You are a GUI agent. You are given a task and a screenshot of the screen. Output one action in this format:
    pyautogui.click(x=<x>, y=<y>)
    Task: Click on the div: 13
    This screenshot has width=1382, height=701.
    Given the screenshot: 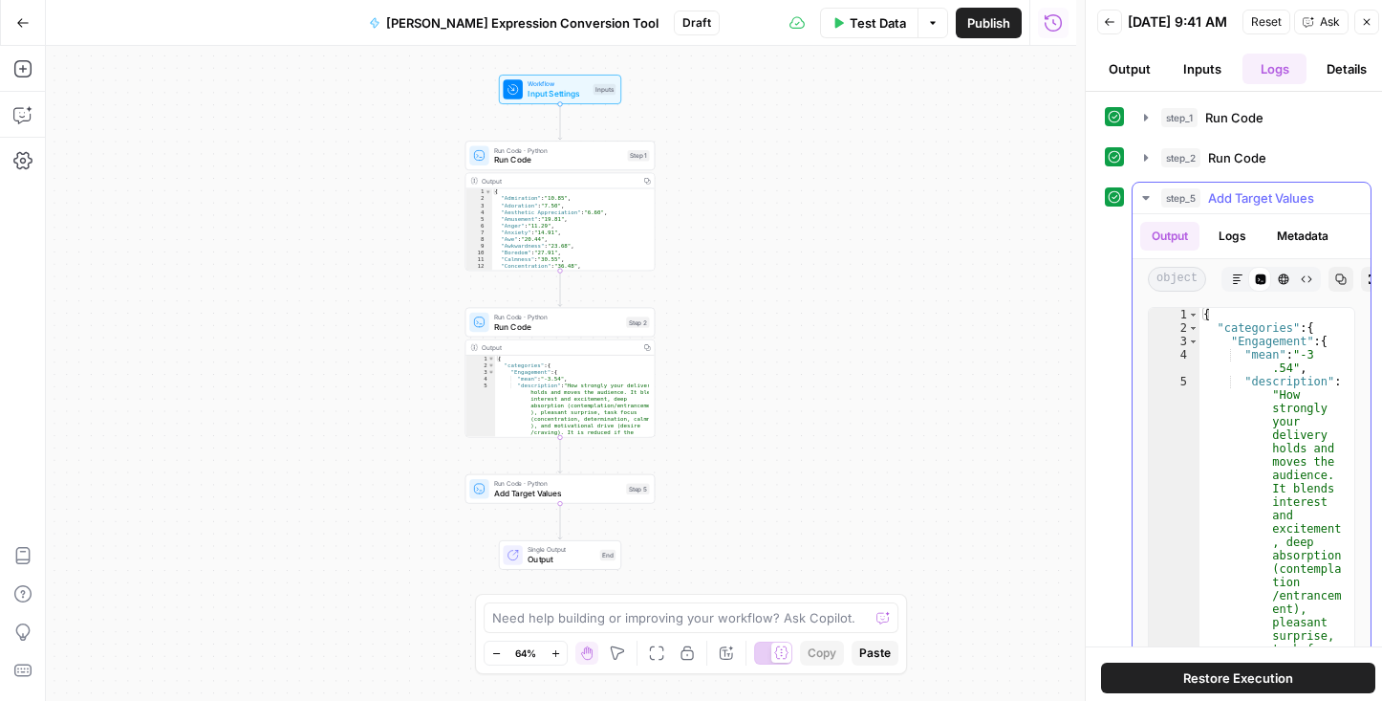 What is the action you would take?
    pyautogui.click(x=479, y=272)
    